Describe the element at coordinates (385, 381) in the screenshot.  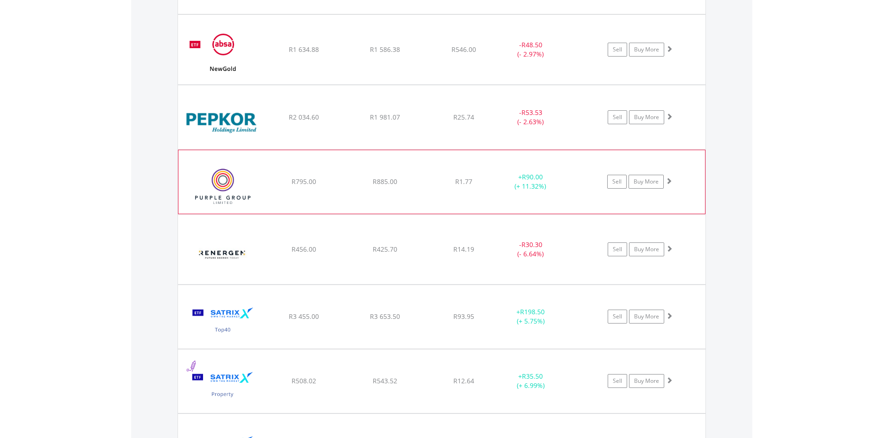
I see `span: R543.52` at that location.